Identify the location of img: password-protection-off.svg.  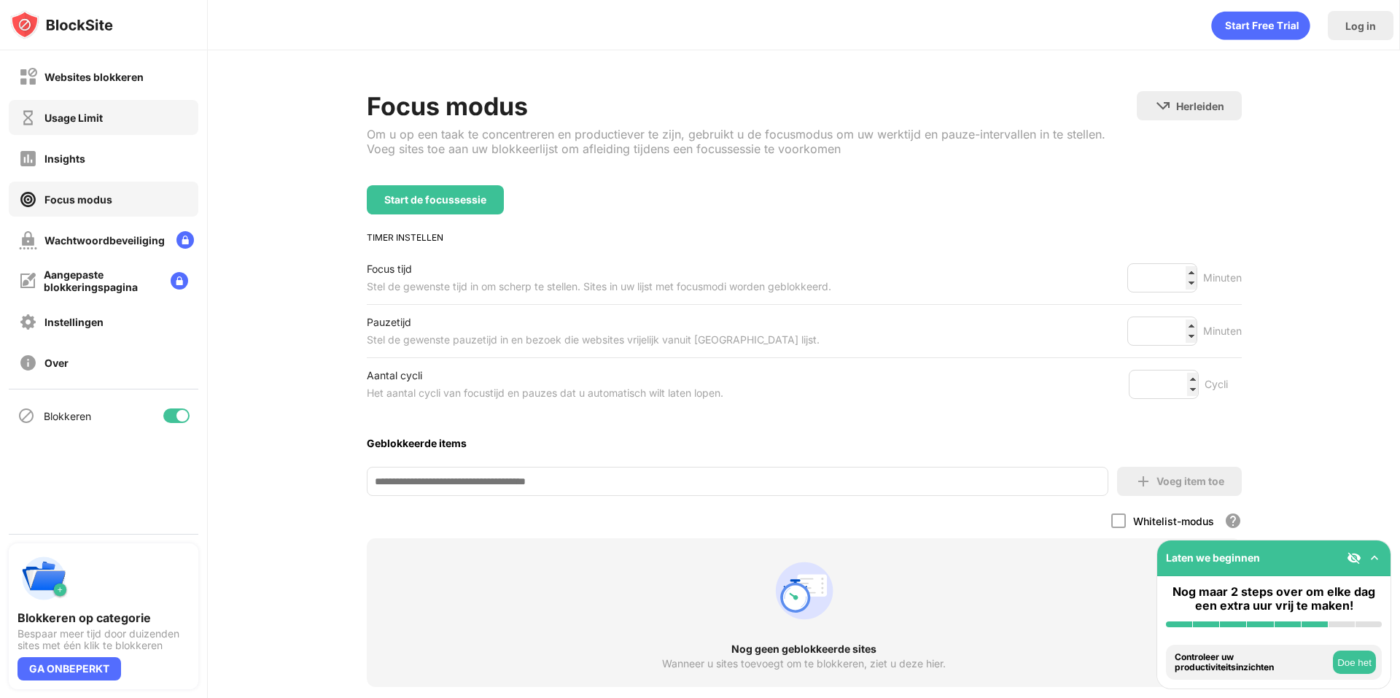
(28, 240).